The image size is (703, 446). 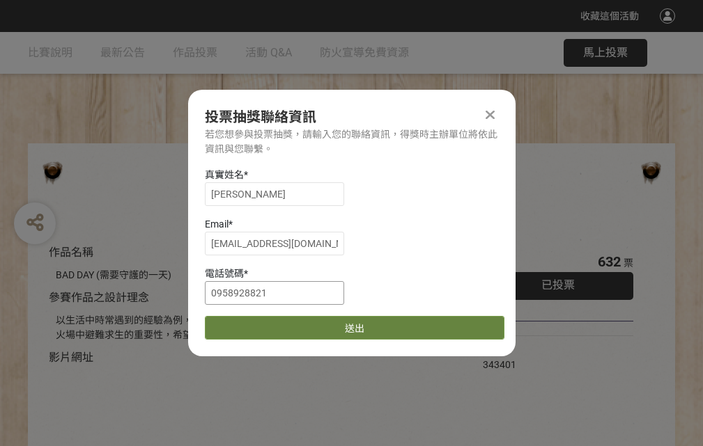 What do you see at coordinates (195, 53) in the screenshot?
I see `a: 作品投票` at bounding box center [195, 53].